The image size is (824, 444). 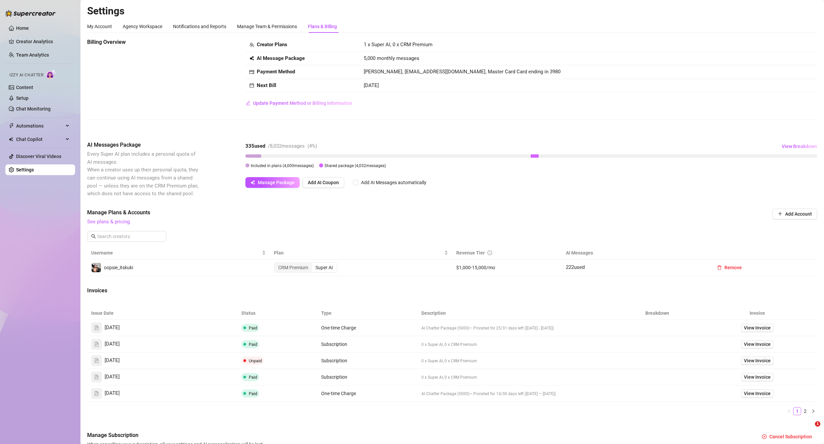 I want to click on span: Add AI Coupon, so click(x=323, y=183).